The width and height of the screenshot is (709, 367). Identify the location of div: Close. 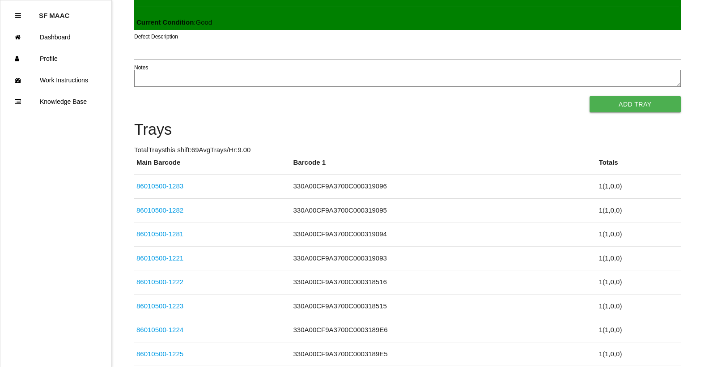
(18, 16).